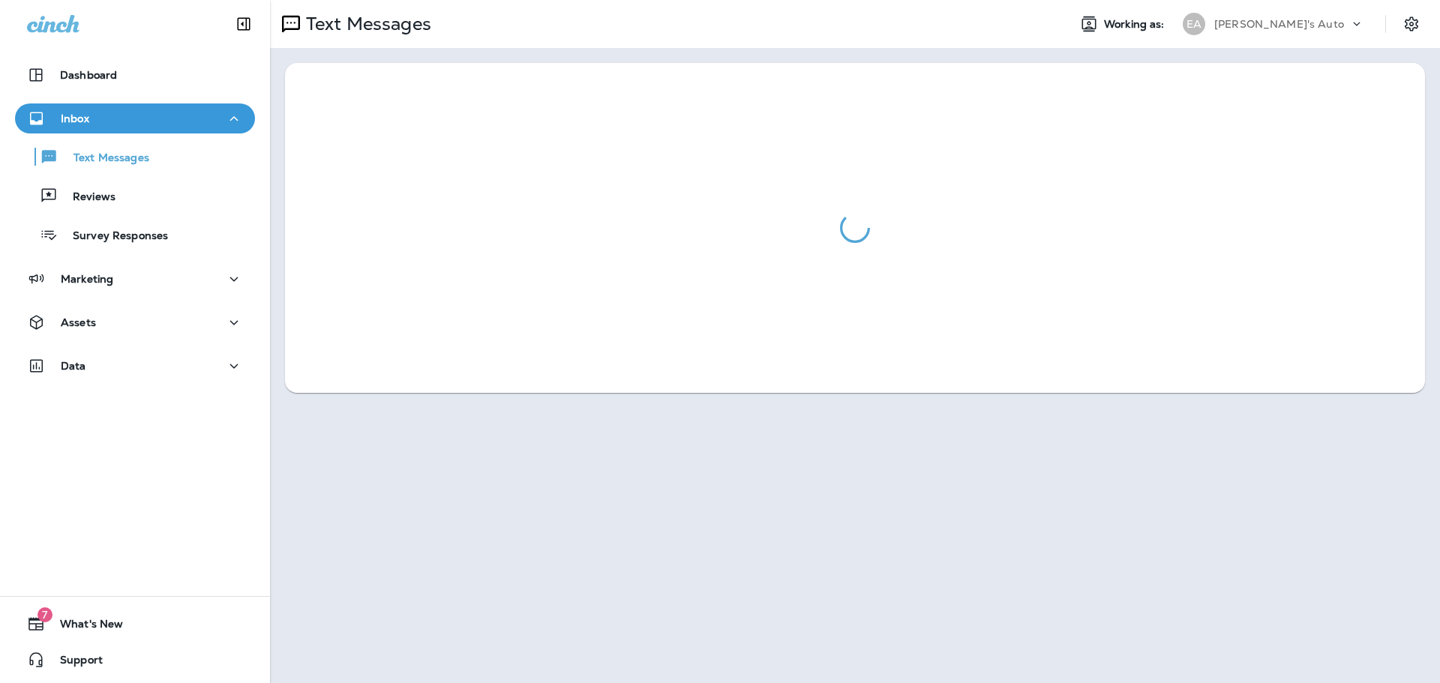 The image size is (1440, 683). Describe the element at coordinates (78, 323) in the screenshot. I see `p: Assets` at that location.